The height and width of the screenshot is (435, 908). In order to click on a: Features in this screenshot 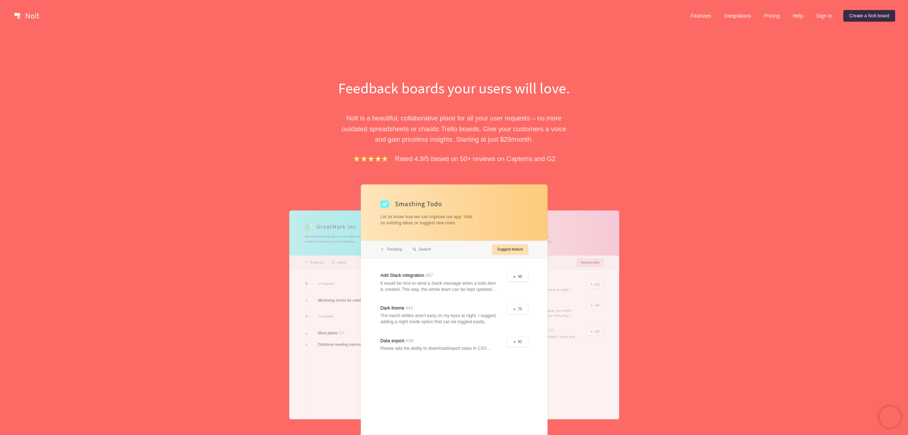, I will do `click(701, 16)`.